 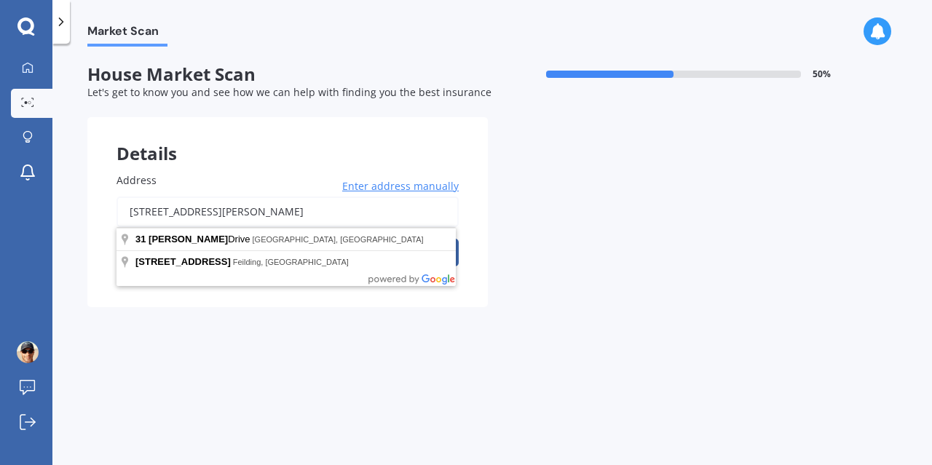 I want to click on span: Let's get to know you and see how we can help with finding you the best insurance, so click(x=289, y=92).